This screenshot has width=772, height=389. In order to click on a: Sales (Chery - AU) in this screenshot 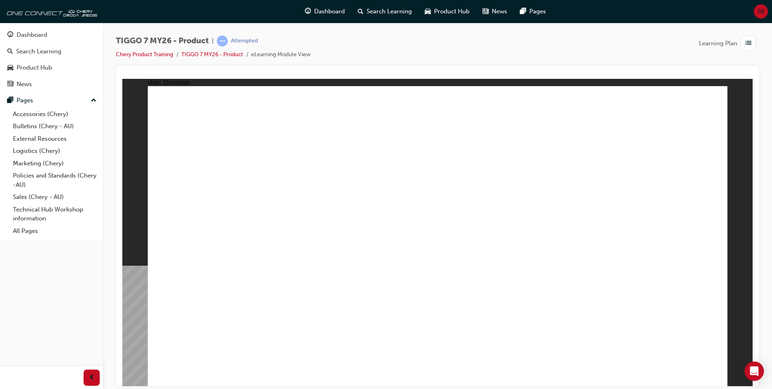, I will do `click(55, 197)`.